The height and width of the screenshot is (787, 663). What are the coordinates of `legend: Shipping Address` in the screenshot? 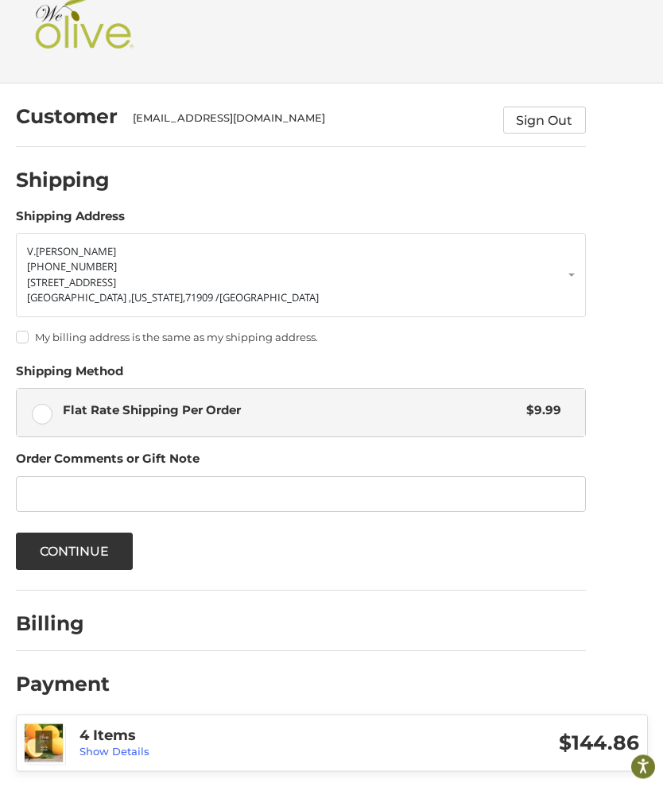 It's located at (70, 221).